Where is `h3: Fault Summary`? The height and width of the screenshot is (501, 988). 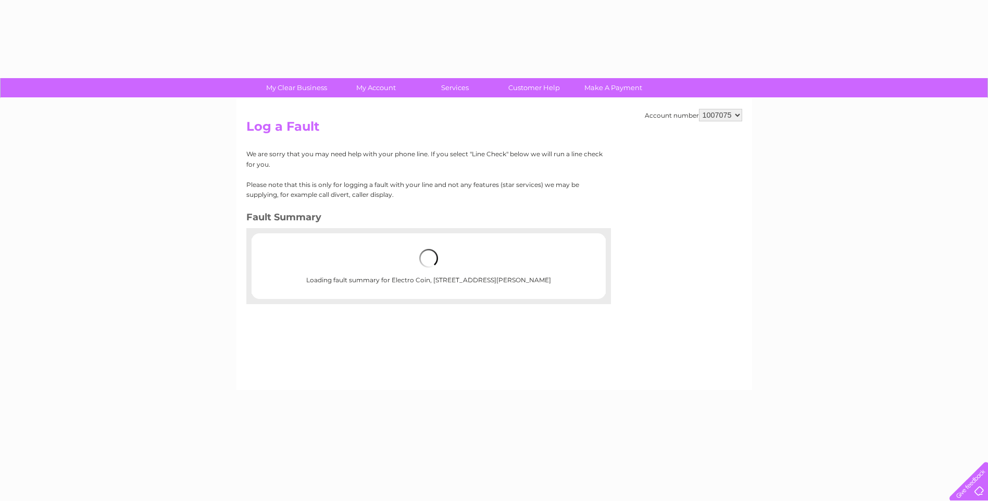 h3: Fault Summary is located at coordinates (424, 219).